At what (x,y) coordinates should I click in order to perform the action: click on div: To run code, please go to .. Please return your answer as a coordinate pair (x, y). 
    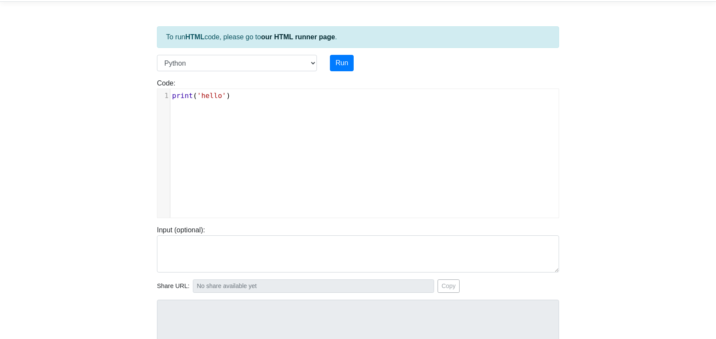
    Looking at the image, I should click on (358, 37).